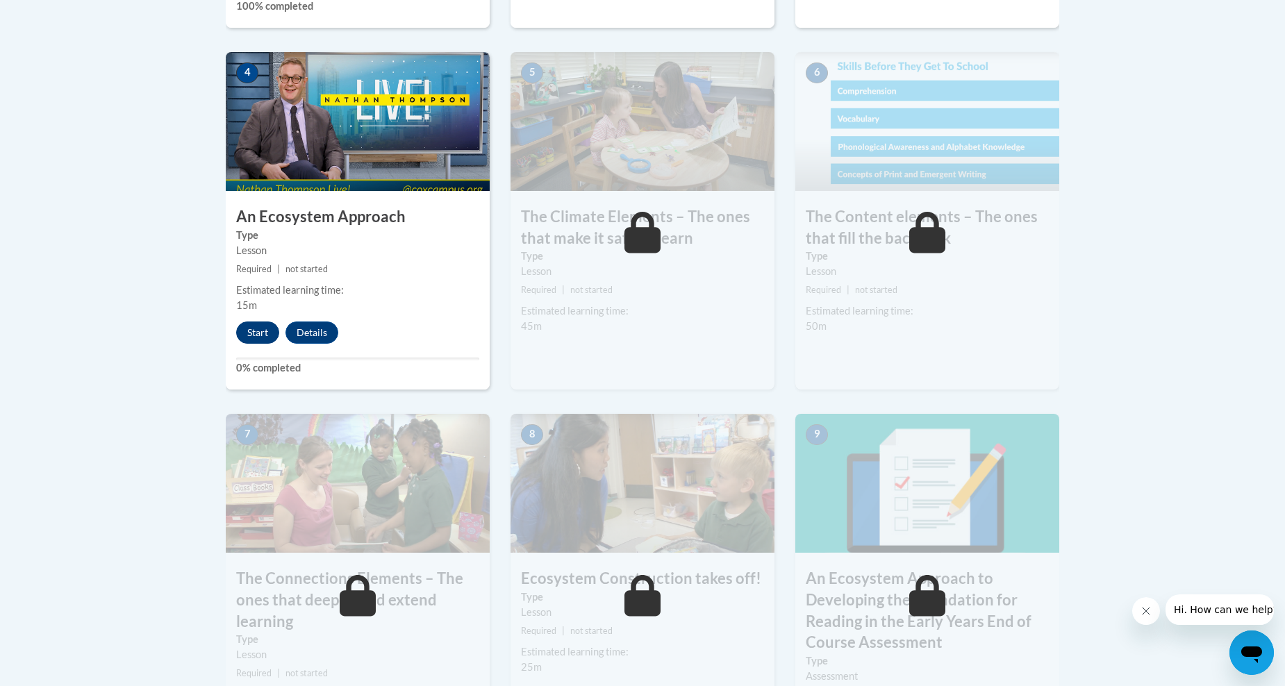 Image resolution: width=1285 pixels, height=686 pixels. What do you see at coordinates (531, 667) in the screenshot?
I see `span: 25m` at bounding box center [531, 667].